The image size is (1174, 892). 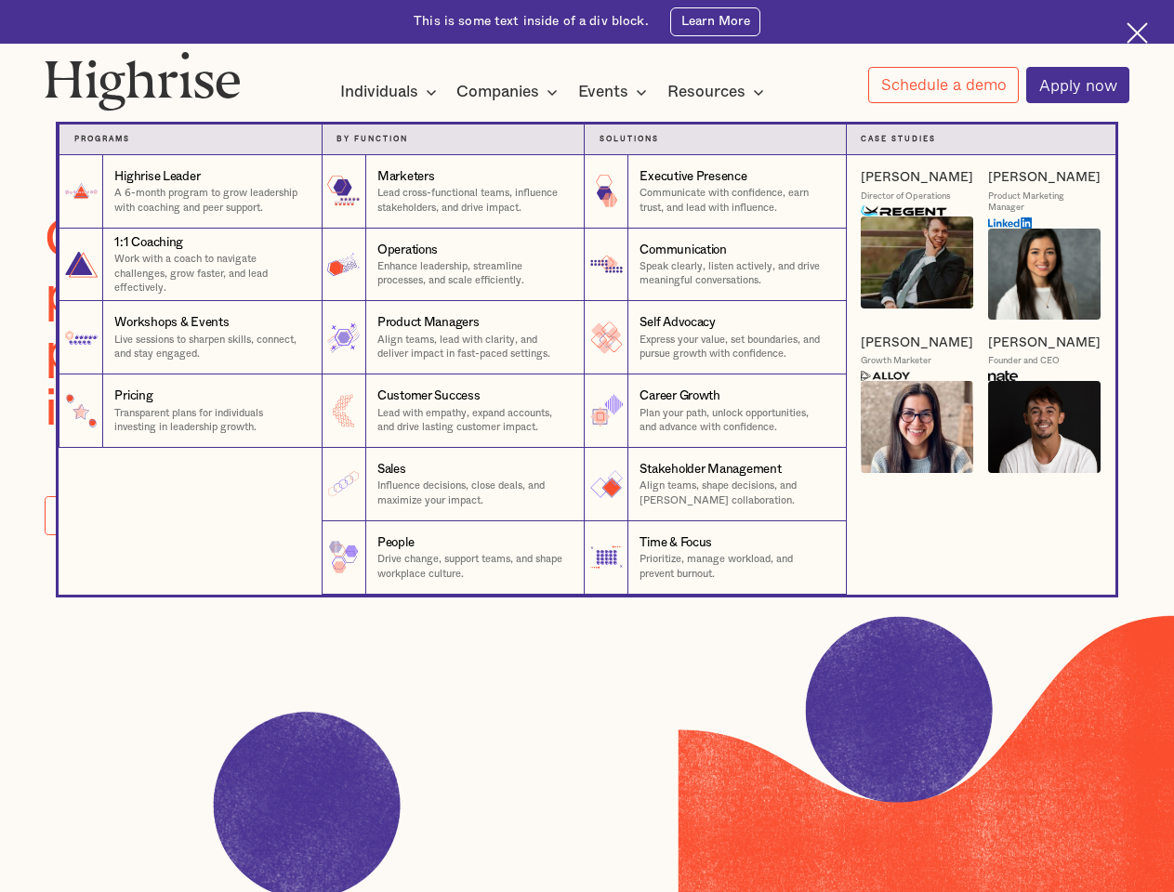 What do you see at coordinates (142, 81) in the screenshot?
I see `img: Highrise logo` at bounding box center [142, 81].